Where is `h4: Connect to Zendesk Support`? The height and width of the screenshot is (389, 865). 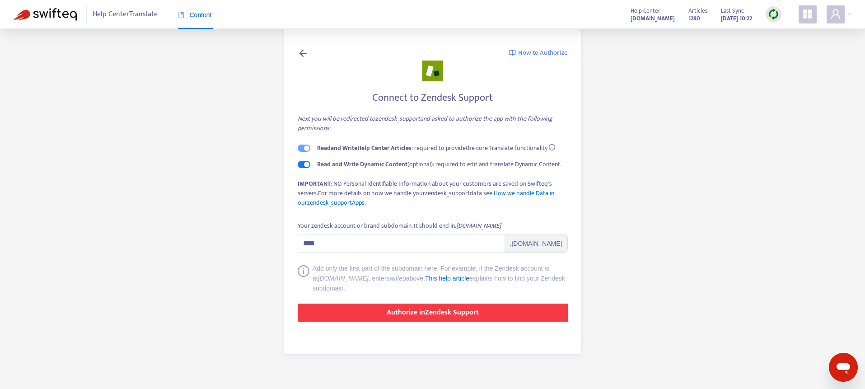 h4: Connect to Zendesk Support is located at coordinates (433, 98).